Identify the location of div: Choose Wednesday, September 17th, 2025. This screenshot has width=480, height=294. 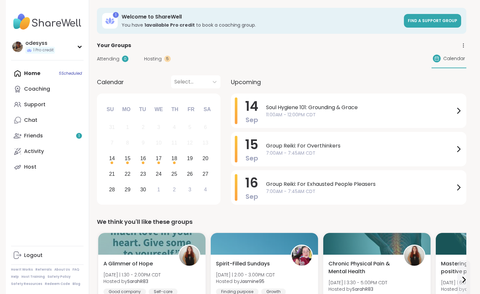
(159, 159).